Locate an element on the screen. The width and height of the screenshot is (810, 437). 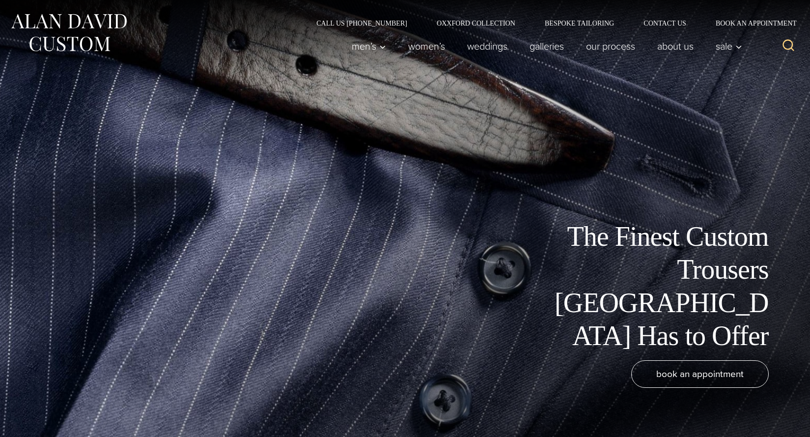
button: View Search Form is located at coordinates (788, 46).